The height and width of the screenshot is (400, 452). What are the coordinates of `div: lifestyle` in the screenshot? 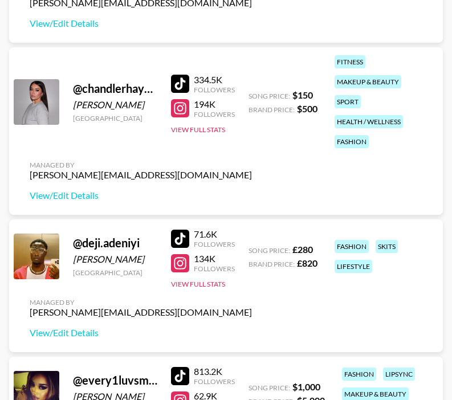 It's located at (354, 266).